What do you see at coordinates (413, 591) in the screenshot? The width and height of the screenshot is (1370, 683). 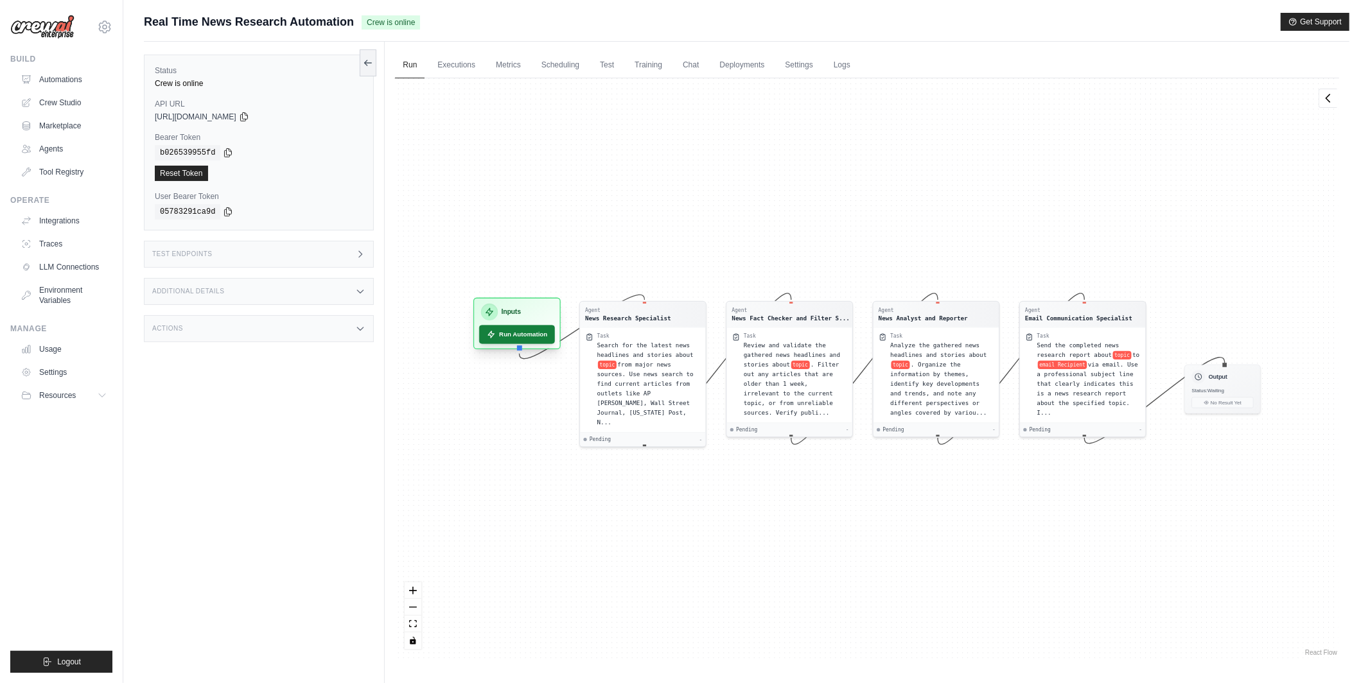 I see `button: zoom in` at bounding box center [413, 591].